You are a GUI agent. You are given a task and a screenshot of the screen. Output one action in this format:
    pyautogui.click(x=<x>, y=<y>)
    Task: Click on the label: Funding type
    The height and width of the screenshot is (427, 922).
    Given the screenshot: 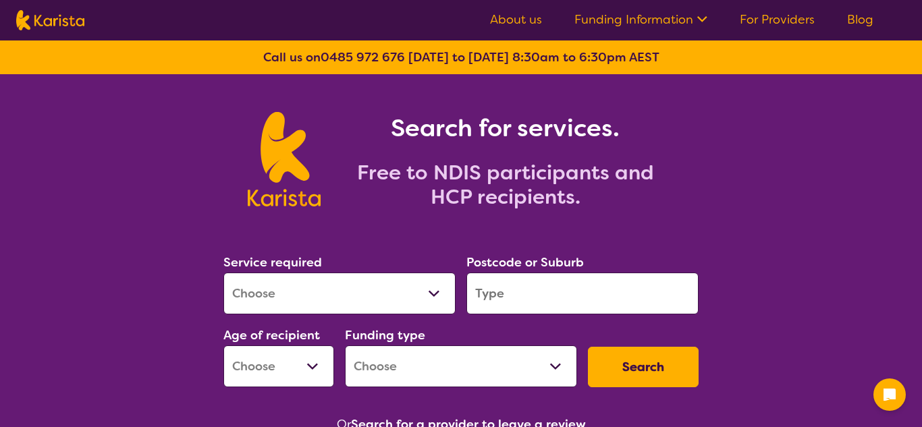 What is the action you would take?
    pyautogui.click(x=385, y=335)
    